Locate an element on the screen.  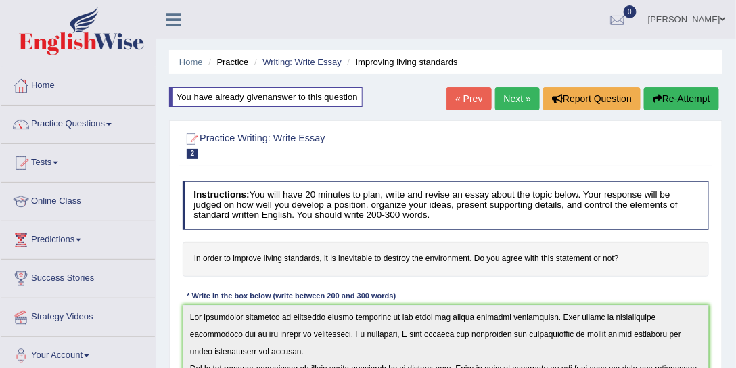
button: Report Question is located at coordinates (592, 99).